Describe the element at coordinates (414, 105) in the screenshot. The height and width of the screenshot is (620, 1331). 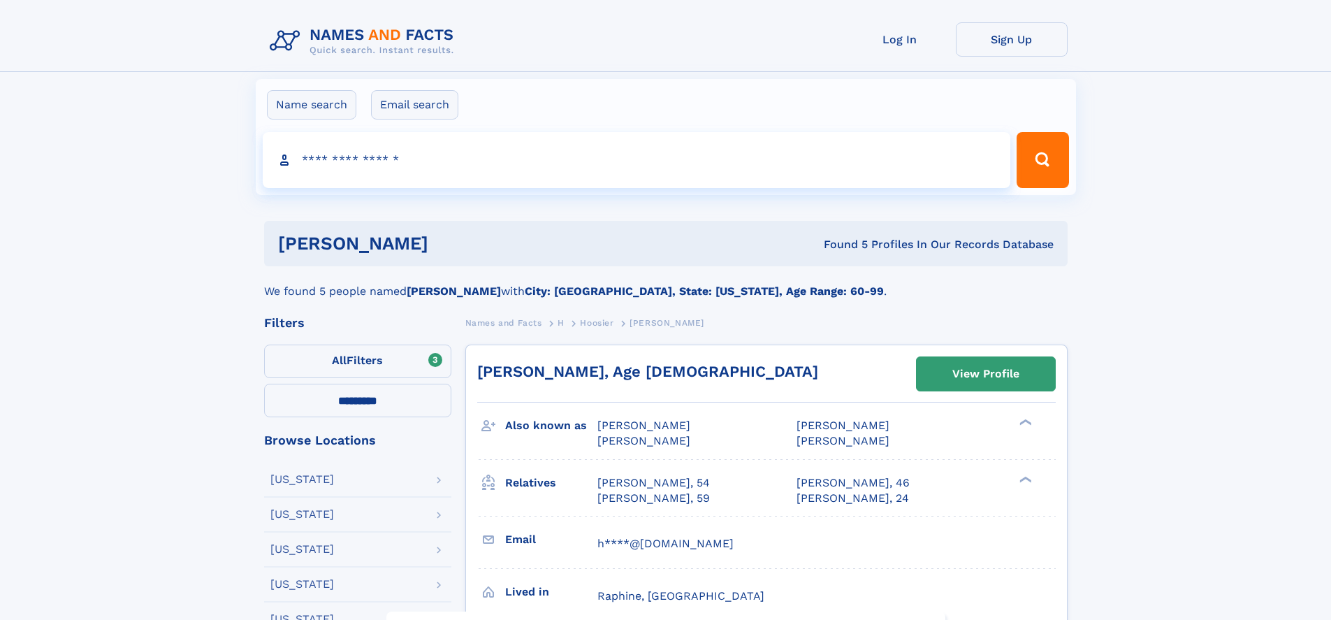
I see `label: Email search` at that location.